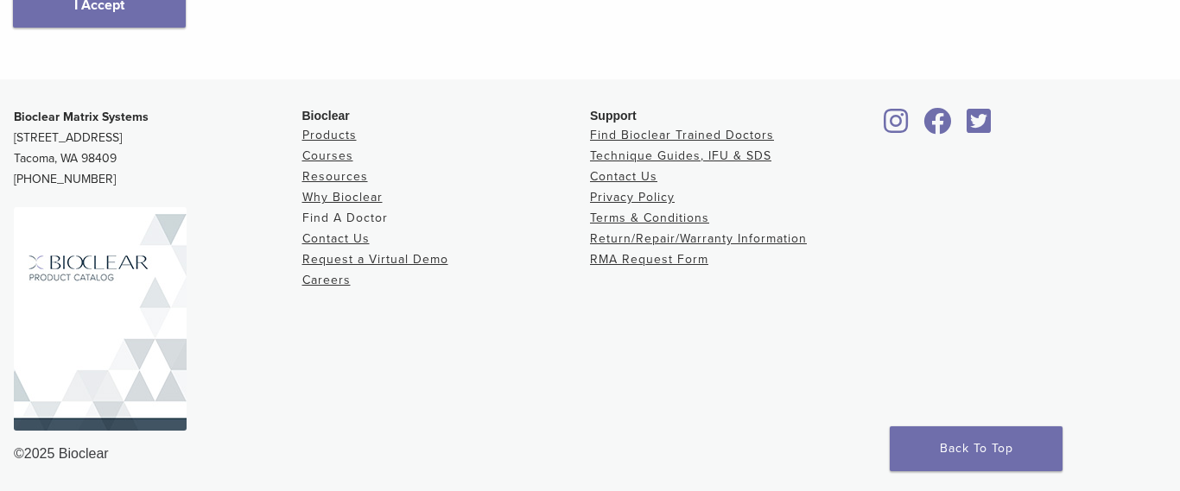  What do you see at coordinates (681, 135) in the screenshot?
I see `a: Find Bioclear Trained Doctors` at bounding box center [681, 135].